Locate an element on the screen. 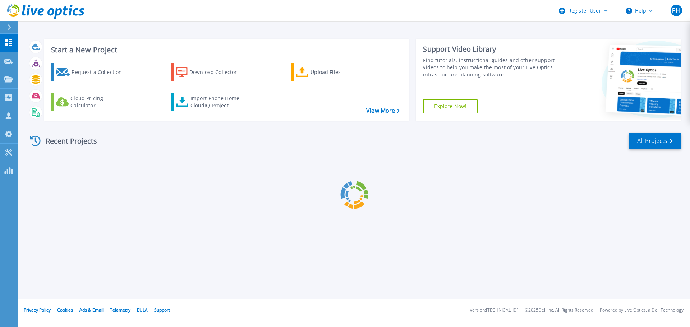 Image resolution: width=690 pixels, height=327 pixels. a: Support is located at coordinates (162, 310).